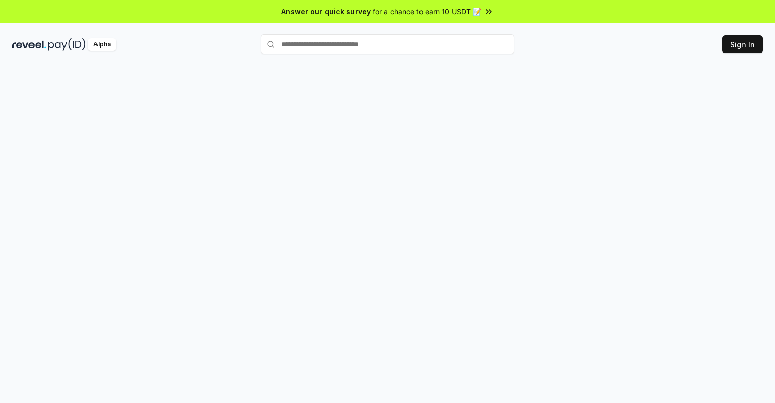 This screenshot has width=775, height=403. What do you see at coordinates (67, 44) in the screenshot?
I see `img: pay_id` at bounding box center [67, 44].